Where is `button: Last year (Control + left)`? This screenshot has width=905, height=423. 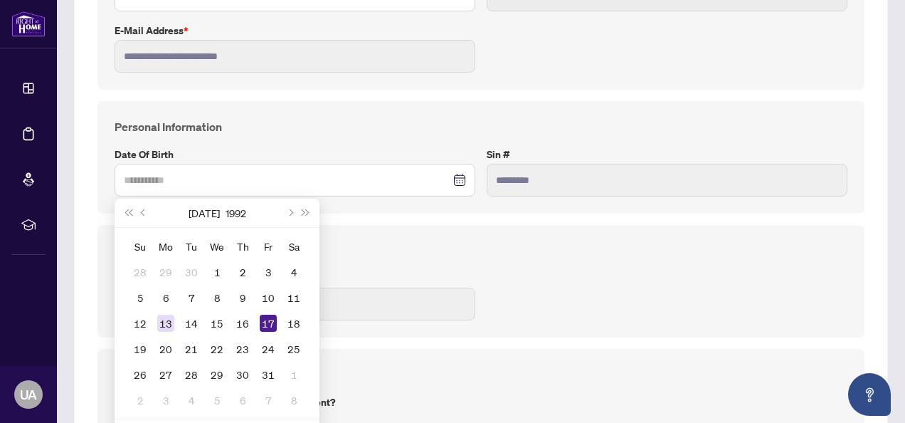 button: Last year (Control + left) is located at coordinates (128, 213).